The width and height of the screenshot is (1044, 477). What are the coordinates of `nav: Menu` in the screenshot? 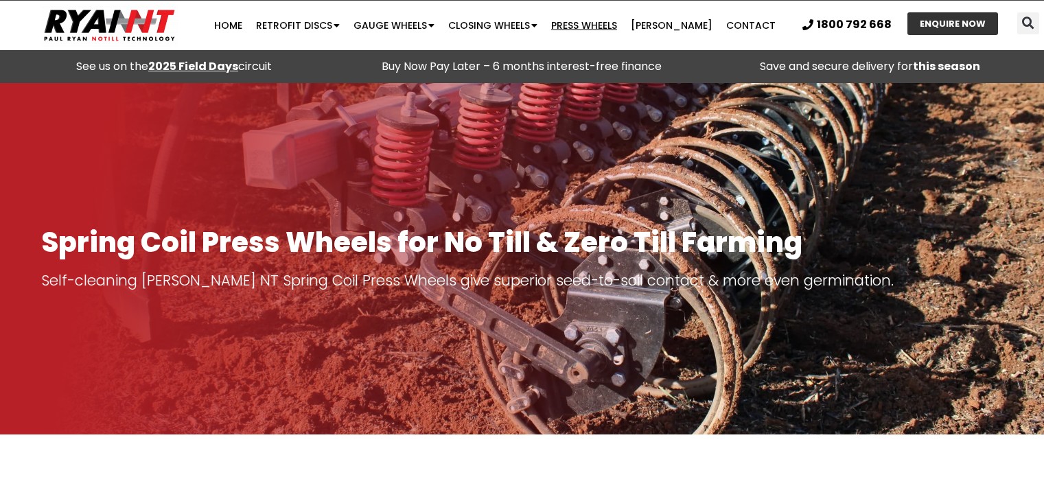 It's located at (495, 25).